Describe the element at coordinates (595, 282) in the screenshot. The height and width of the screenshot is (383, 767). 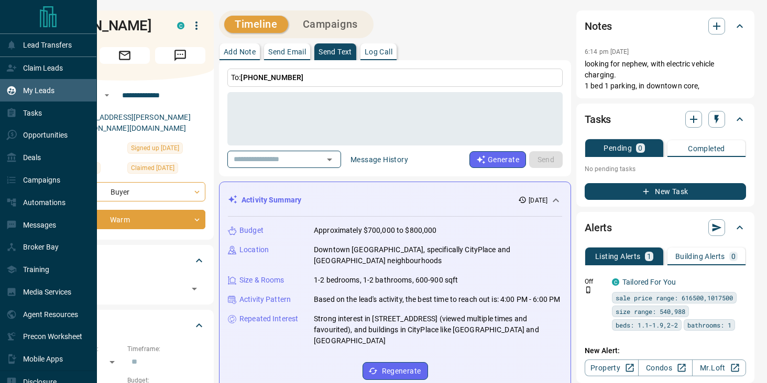
I see `p: Off` at that location.